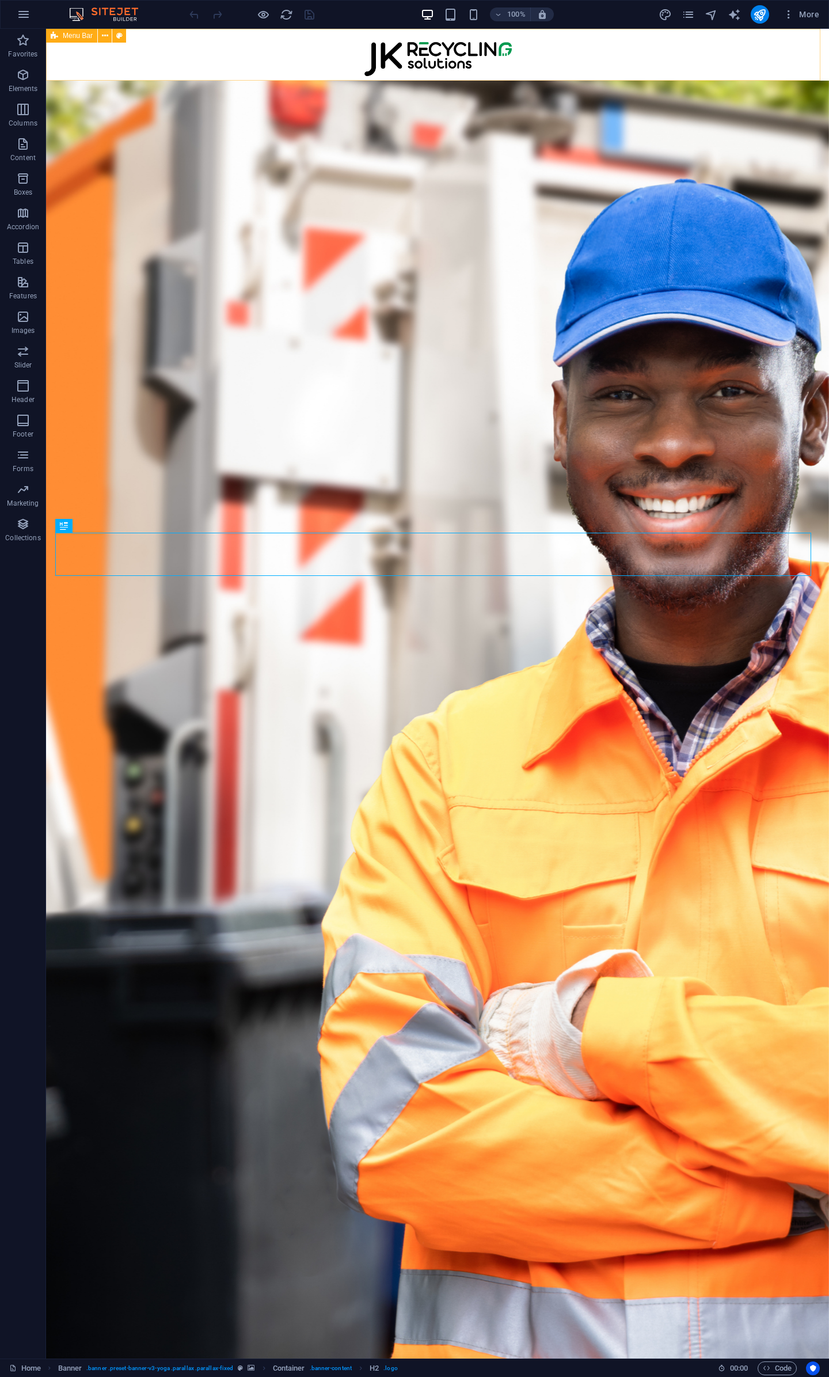  Describe the element at coordinates (331, 1368) in the screenshot. I see `span: . banner-content` at that location.